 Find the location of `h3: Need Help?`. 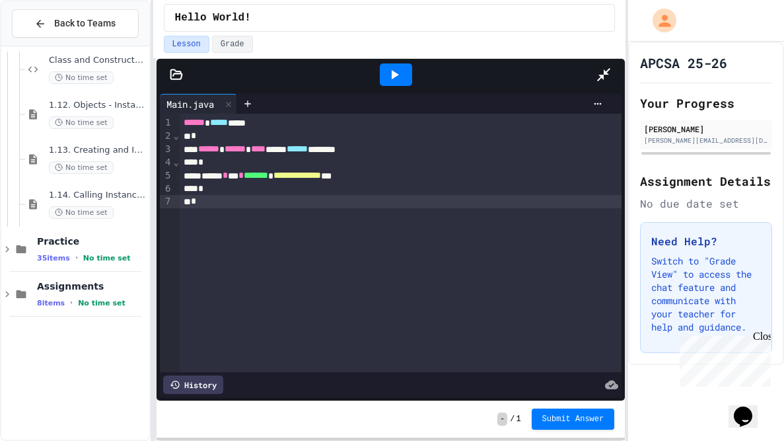

h3: Need Help? is located at coordinates (706, 241).